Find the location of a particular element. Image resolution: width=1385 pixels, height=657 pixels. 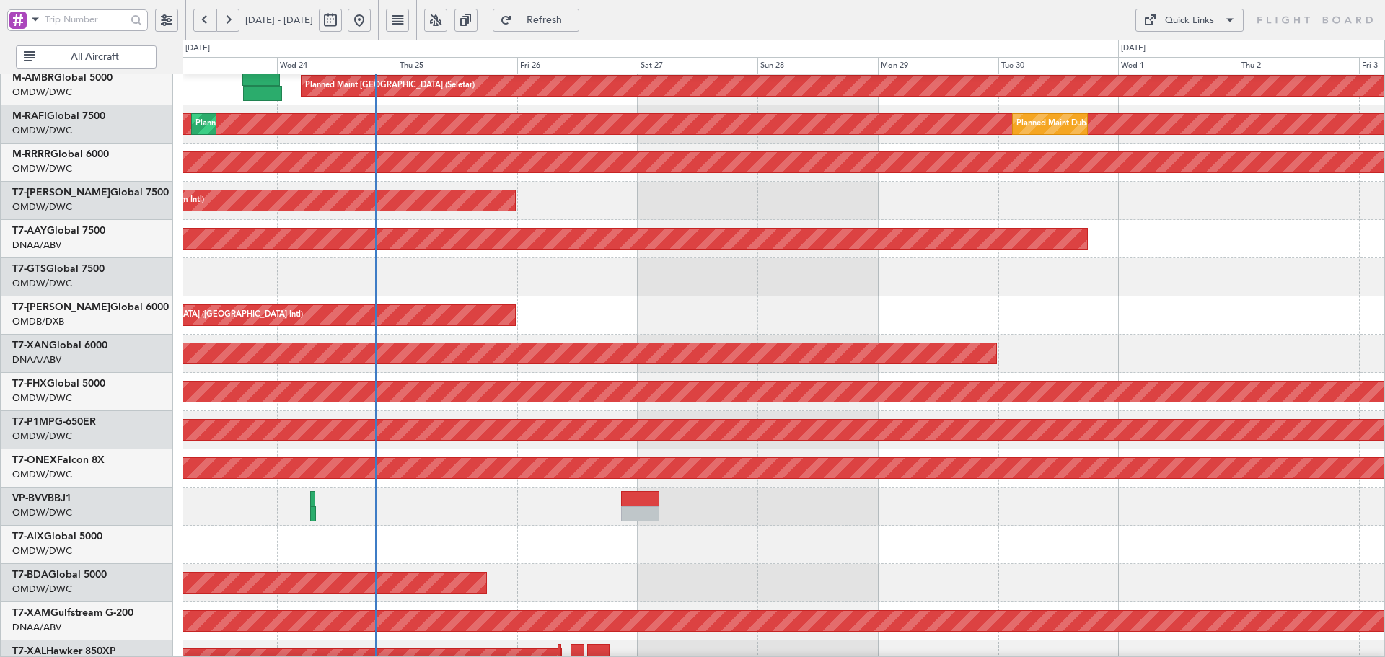

div: Quick Links is located at coordinates (1190, 21).